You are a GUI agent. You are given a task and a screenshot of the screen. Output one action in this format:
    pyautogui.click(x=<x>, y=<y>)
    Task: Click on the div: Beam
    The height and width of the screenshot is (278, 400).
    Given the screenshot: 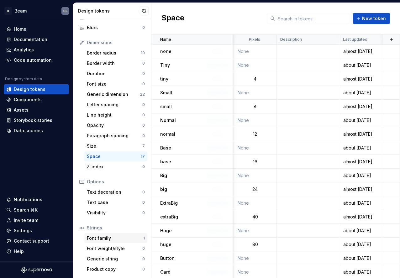 What is the action you would take?
    pyautogui.click(x=20, y=11)
    